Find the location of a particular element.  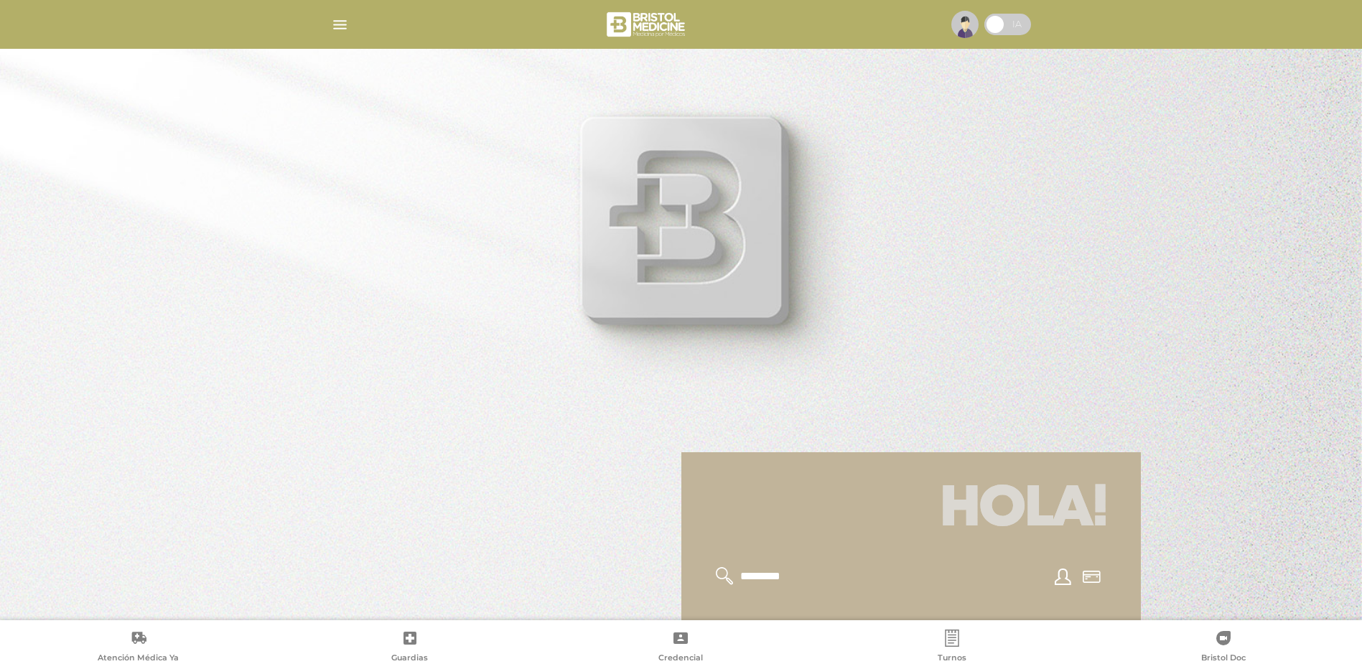

span: Atención Médica Ya is located at coordinates (138, 659).